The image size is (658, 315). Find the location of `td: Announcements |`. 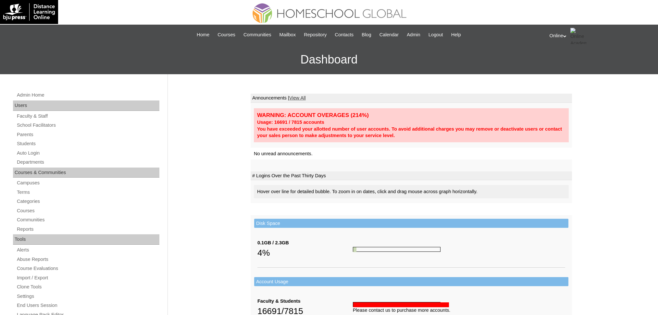

td: Announcements | is located at coordinates (411, 98).